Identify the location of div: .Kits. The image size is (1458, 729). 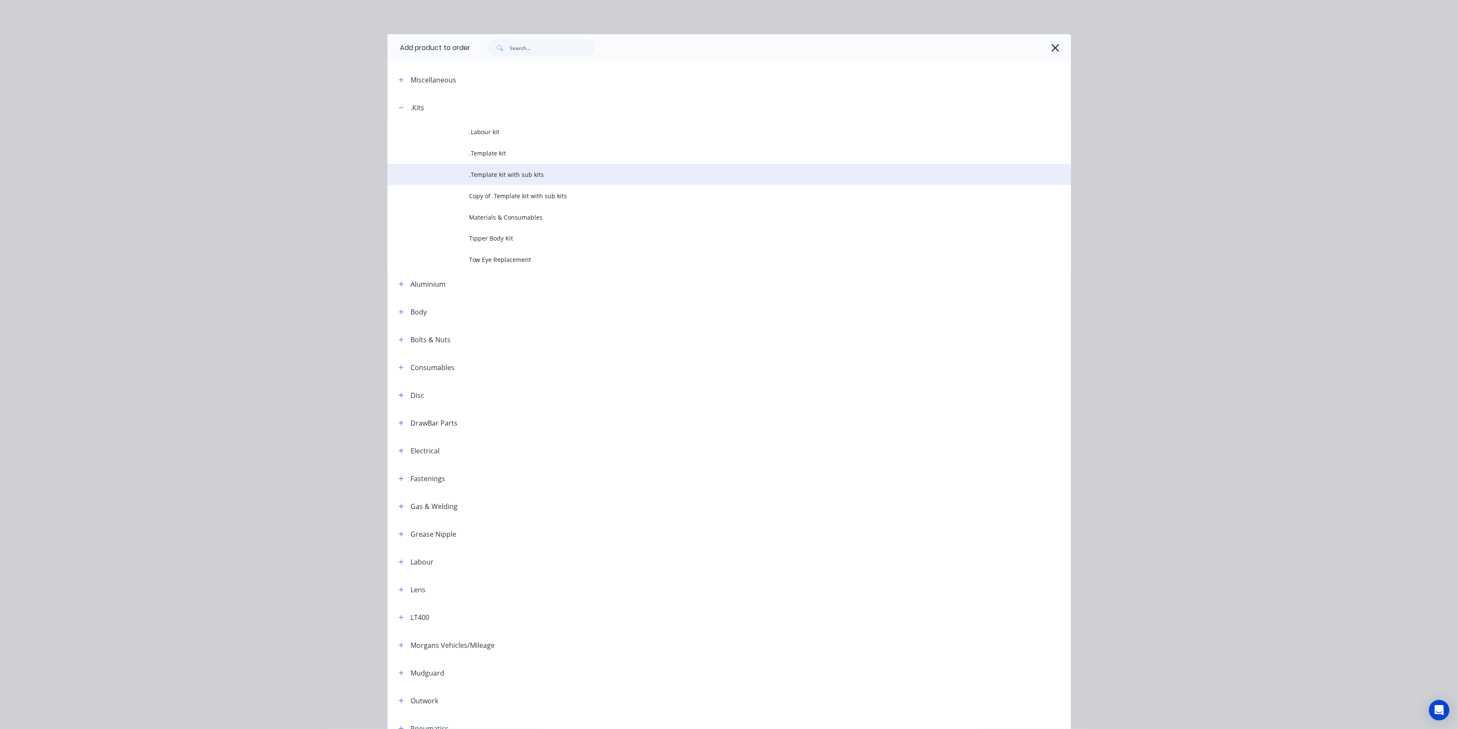
(418, 108).